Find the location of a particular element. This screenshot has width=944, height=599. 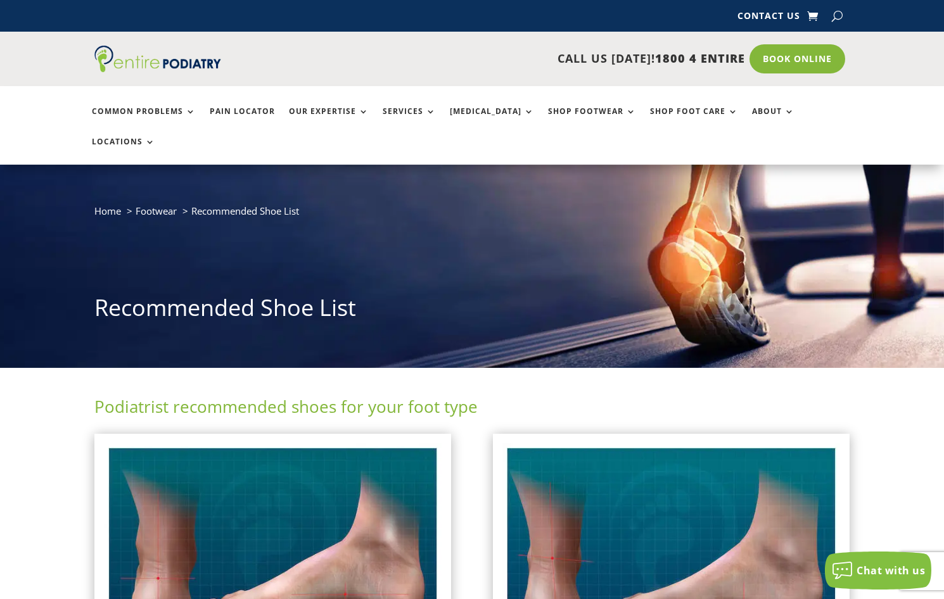

a: Common Problems is located at coordinates (144, 120).